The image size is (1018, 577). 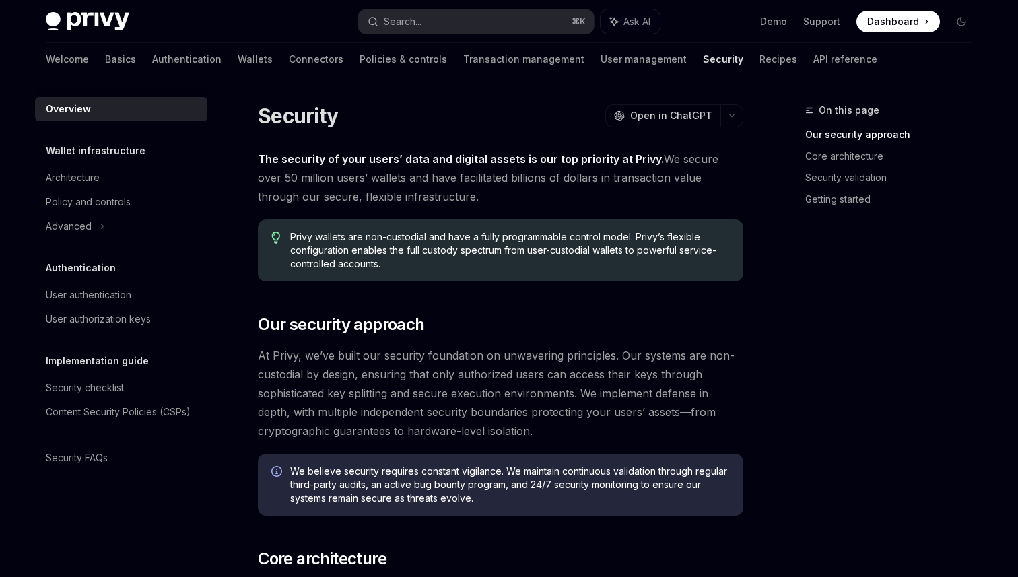 I want to click on span: Our security approach, so click(x=341, y=325).